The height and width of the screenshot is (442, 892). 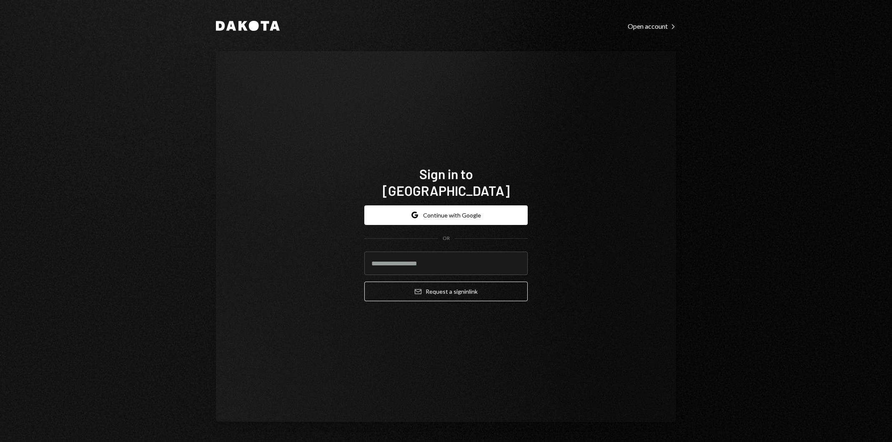 I want to click on a: Open account, so click(x=652, y=26).